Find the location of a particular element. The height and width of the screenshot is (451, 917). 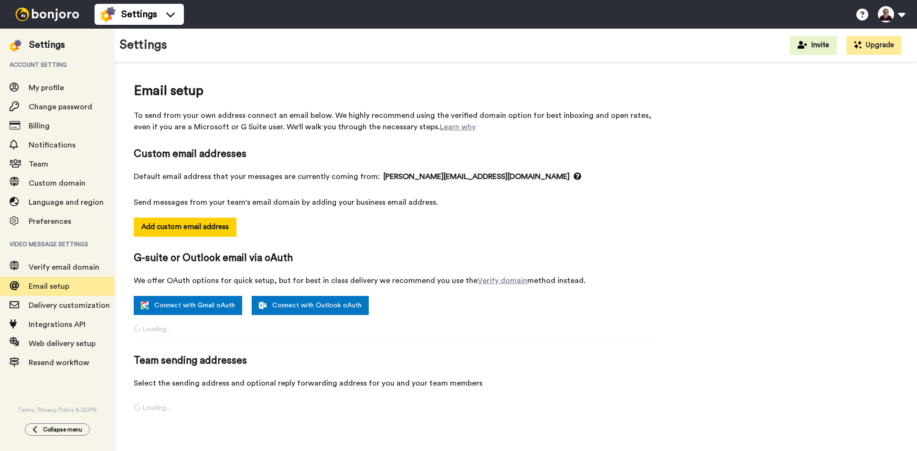

span: Team sending addresses is located at coordinates (396, 361).